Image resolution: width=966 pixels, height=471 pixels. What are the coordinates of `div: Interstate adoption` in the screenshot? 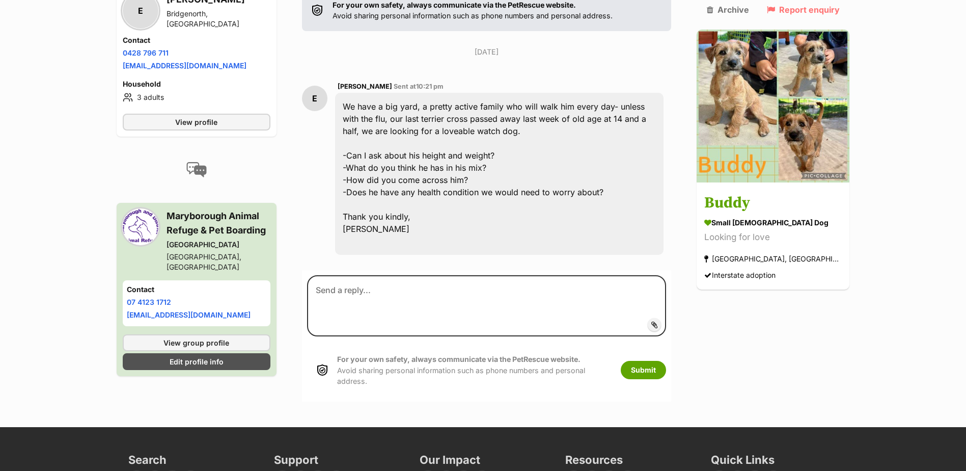 It's located at (740, 275).